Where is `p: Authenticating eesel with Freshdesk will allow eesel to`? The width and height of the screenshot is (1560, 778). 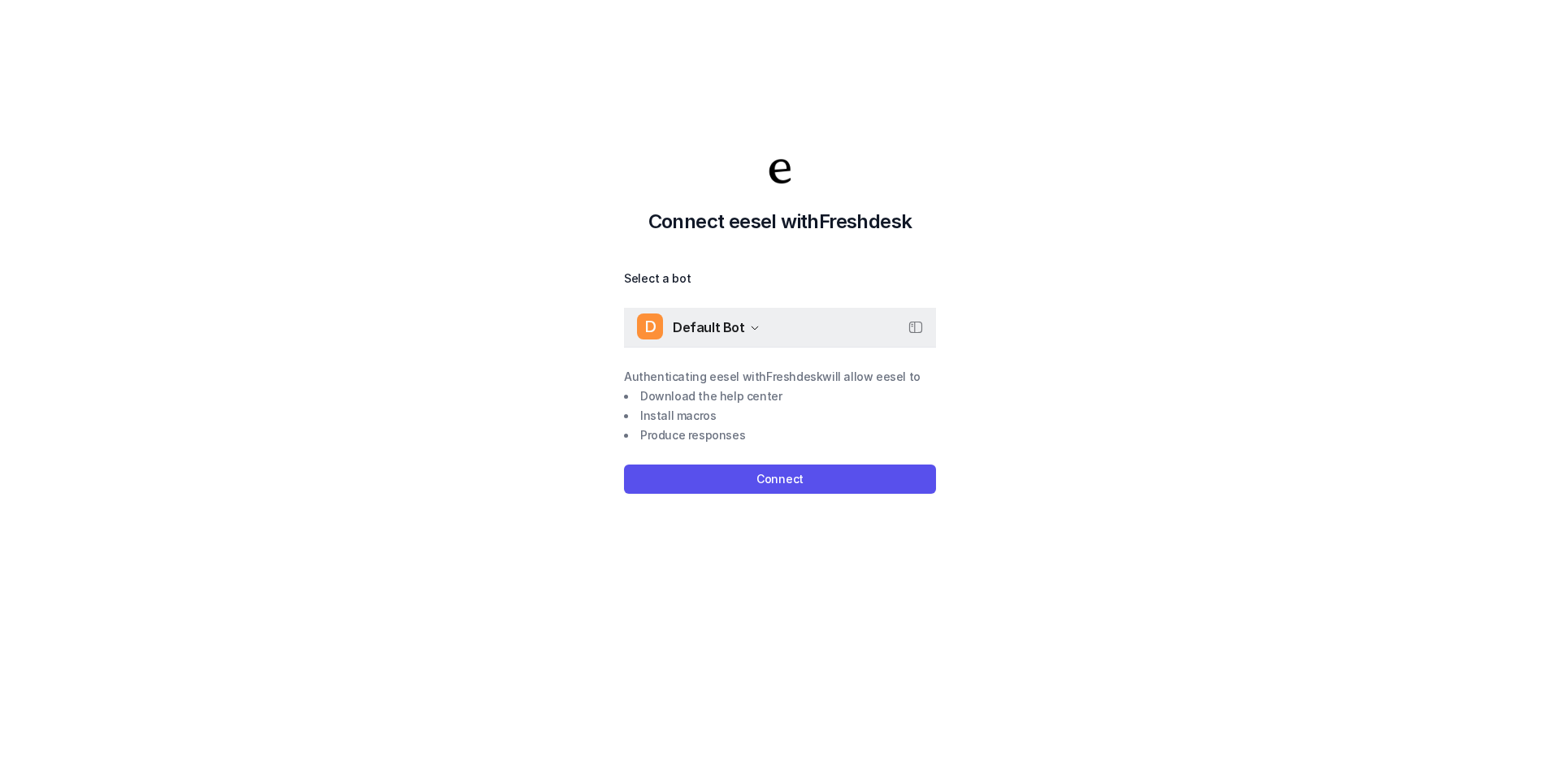 p: Authenticating eesel with Freshdesk will allow eesel to is located at coordinates (780, 377).